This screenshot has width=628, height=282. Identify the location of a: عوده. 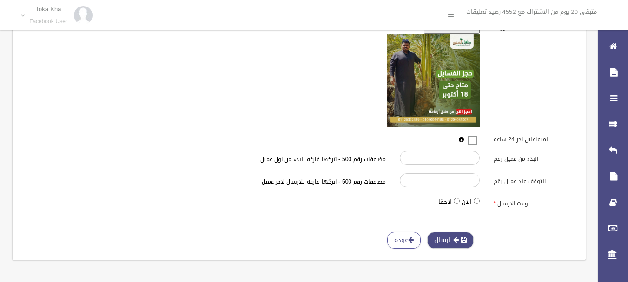
(404, 240).